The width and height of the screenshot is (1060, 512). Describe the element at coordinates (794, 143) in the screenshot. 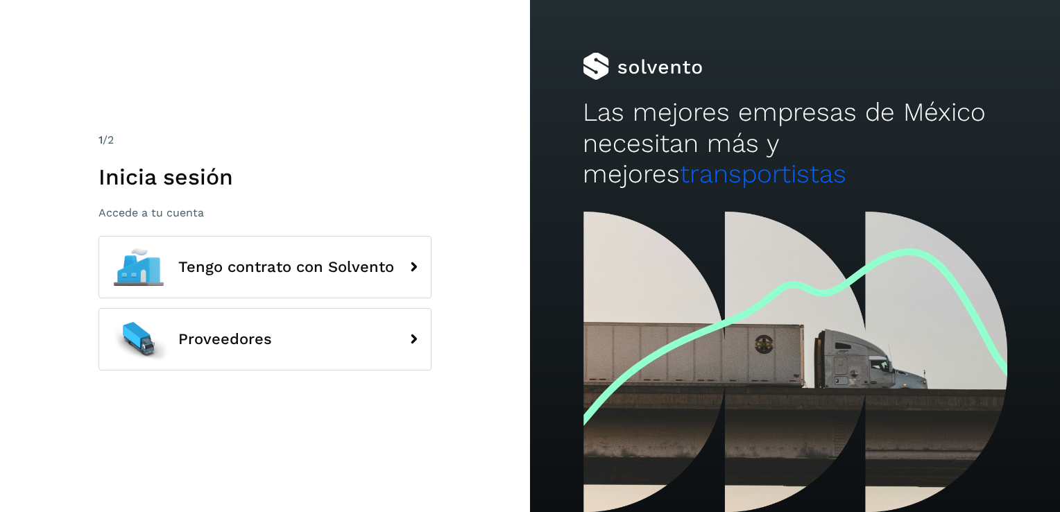

I see `h2: Las mejores empresas de México necesitan más y mejores` at that location.